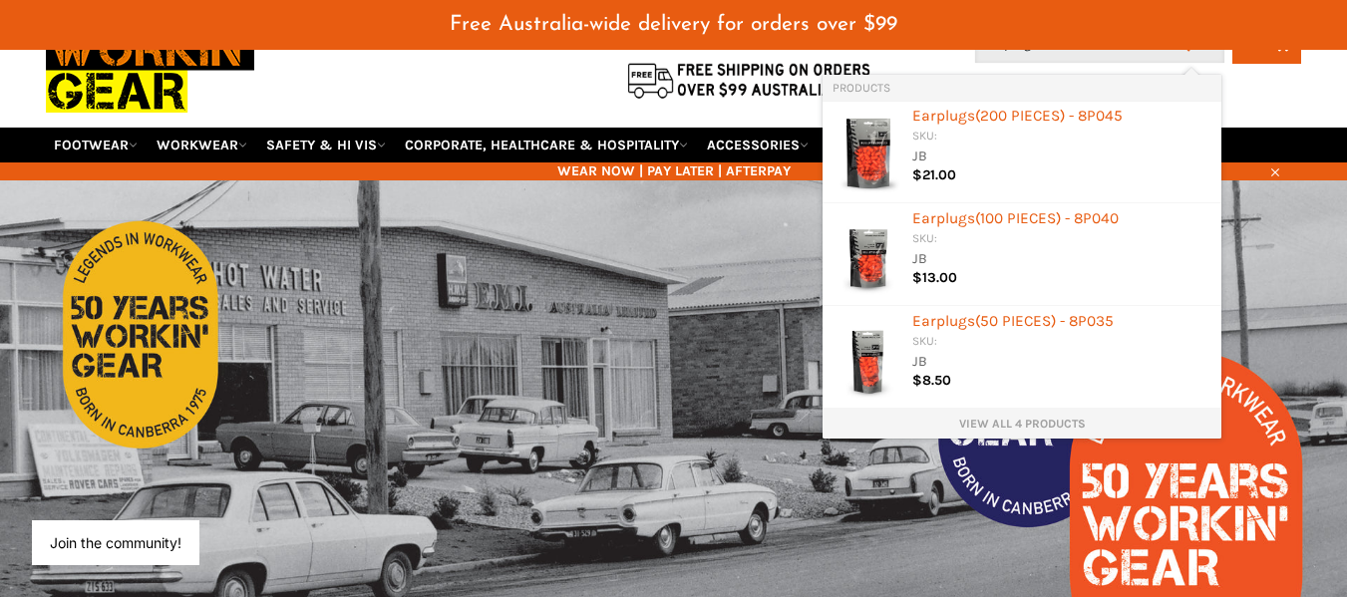 This screenshot has width=1347, height=597. I want to click on a: SAFETY & HI VIS, so click(326, 145).